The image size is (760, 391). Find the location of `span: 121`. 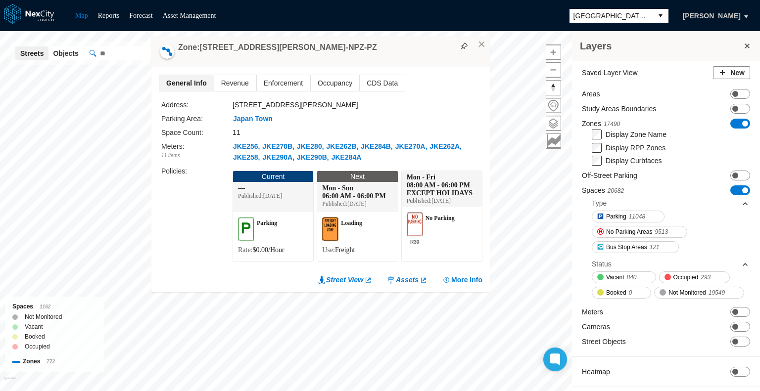

span: 121 is located at coordinates (655, 247).